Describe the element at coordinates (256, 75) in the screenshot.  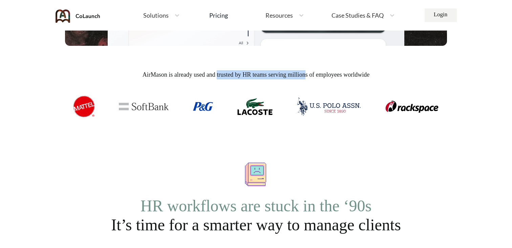
I see `span: AirMason is already used and trusted by HR teams serving millions of employees worldwide` at that location.